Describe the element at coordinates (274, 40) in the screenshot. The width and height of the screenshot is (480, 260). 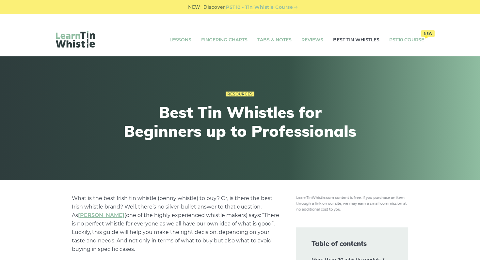
I see `a: Tabs & Notes` at that location.